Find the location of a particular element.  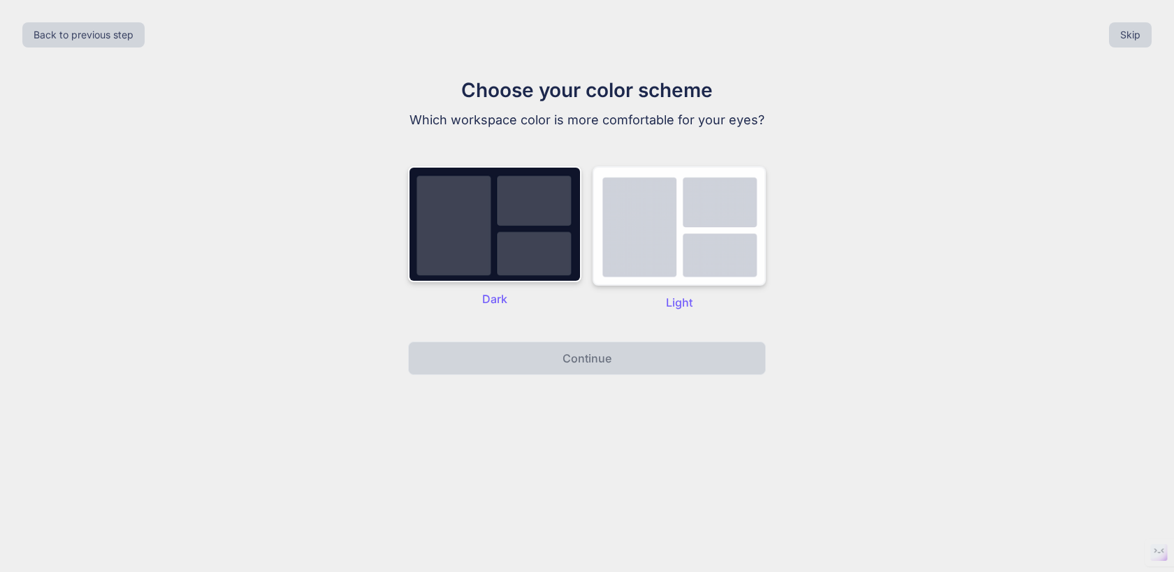

p: Light is located at coordinates (679, 303).